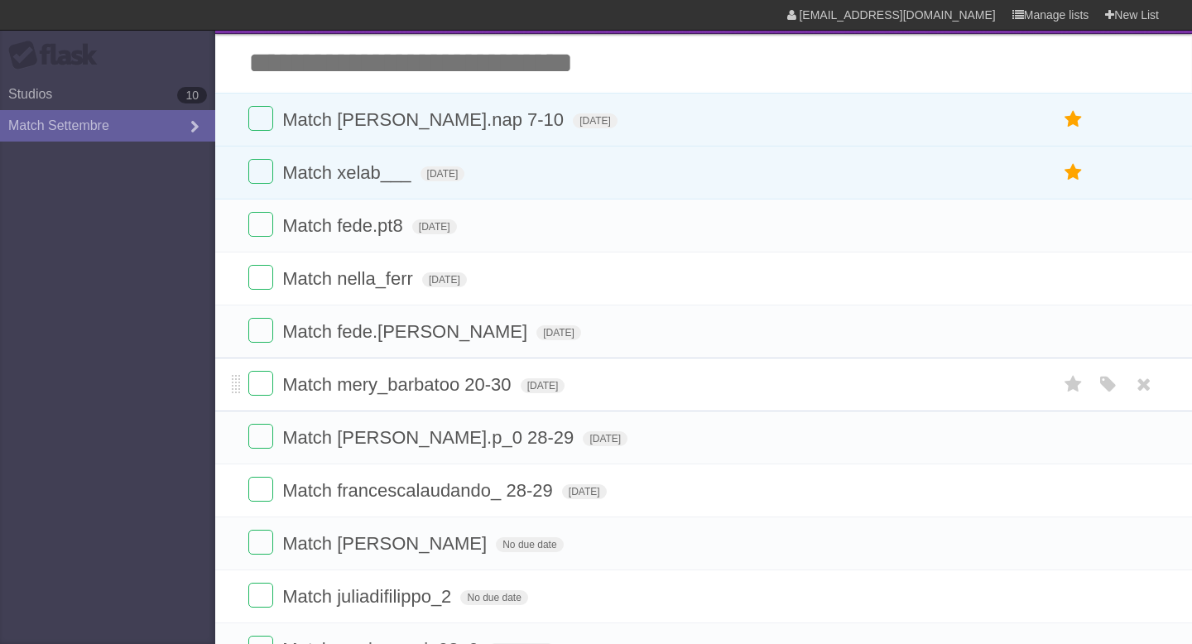  Describe the element at coordinates (344, 225) in the screenshot. I see `span: Match fede.pt8` at that location.